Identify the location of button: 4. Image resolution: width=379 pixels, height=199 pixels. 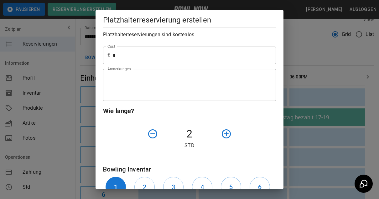
(202, 187).